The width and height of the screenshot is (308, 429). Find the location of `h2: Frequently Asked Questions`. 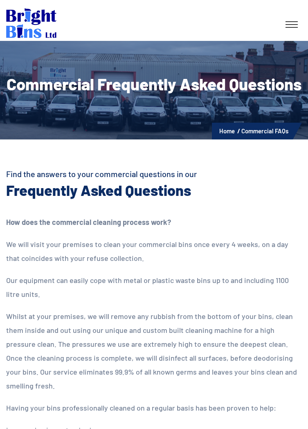

h2: Frequently Asked Questions is located at coordinates (154, 190).